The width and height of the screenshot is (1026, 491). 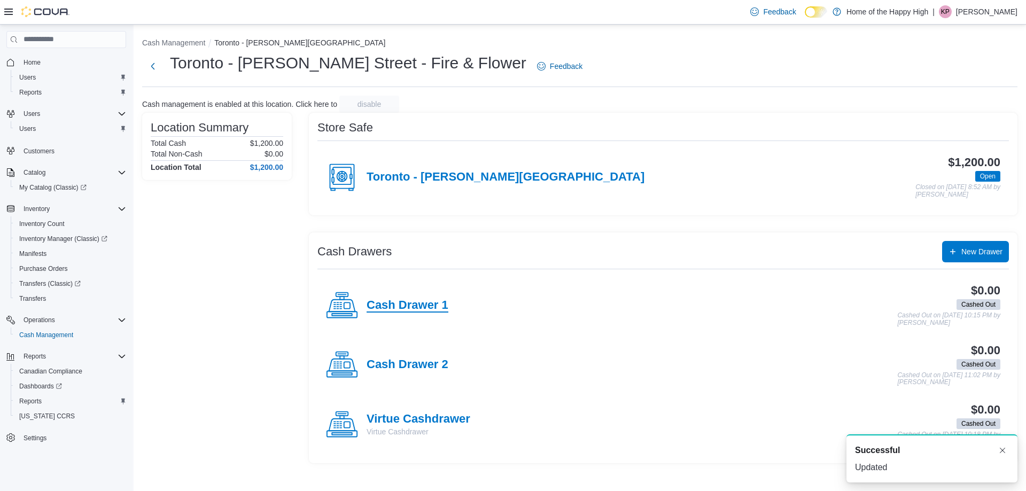 What do you see at coordinates (805, 18) in the screenshot?
I see `span: Dark Mode` at bounding box center [805, 18].